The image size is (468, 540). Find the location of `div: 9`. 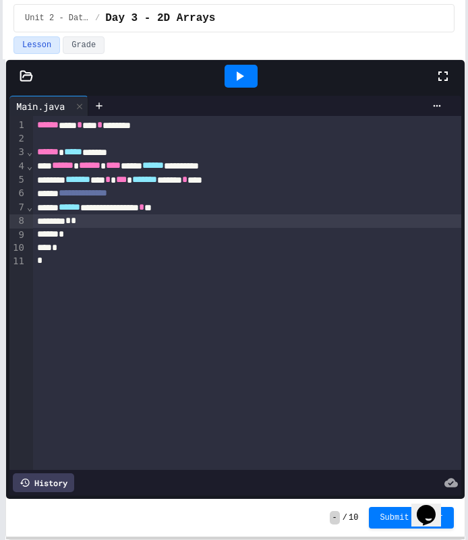

div: 9 is located at coordinates (18, 235).